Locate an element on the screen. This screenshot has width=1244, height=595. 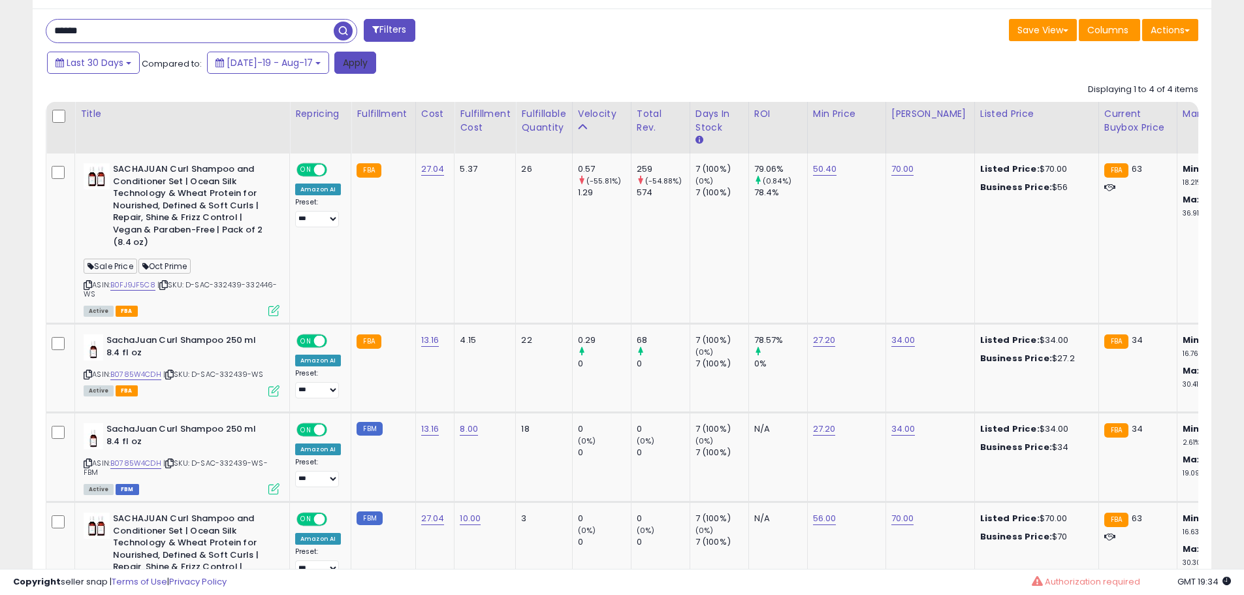
div: $27.2 is located at coordinates (1034, 358).